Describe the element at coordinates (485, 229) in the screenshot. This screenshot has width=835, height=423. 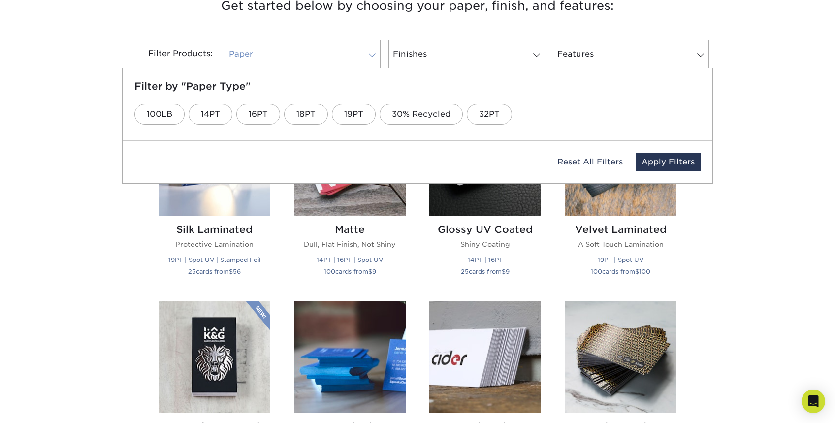
I see `h2: Glossy UV Coated` at that location.